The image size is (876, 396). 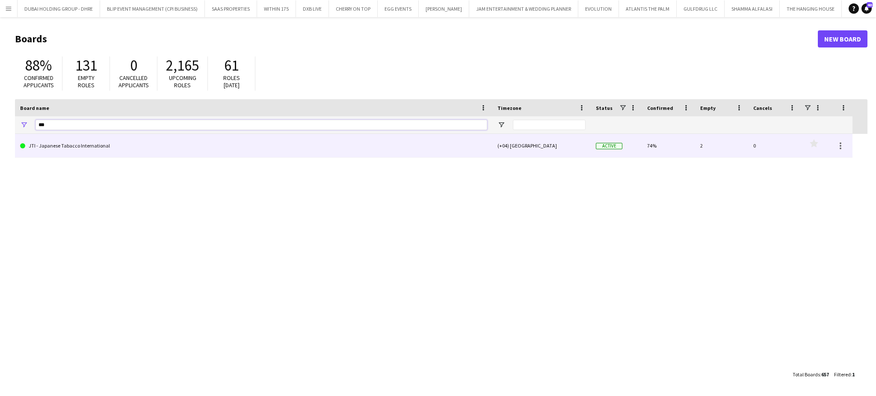 What do you see at coordinates (811, 9) in the screenshot?
I see `button: THE HANGING HOUSE` at bounding box center [811, 9].